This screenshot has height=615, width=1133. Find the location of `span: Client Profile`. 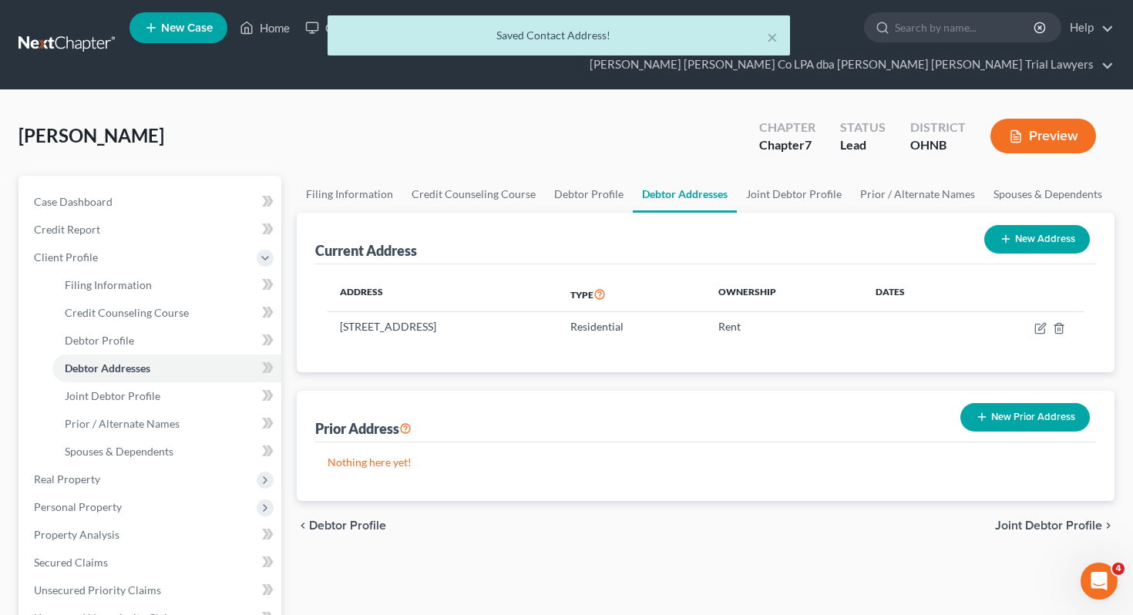

span: Client Profile is located at coordinates (66, 257).